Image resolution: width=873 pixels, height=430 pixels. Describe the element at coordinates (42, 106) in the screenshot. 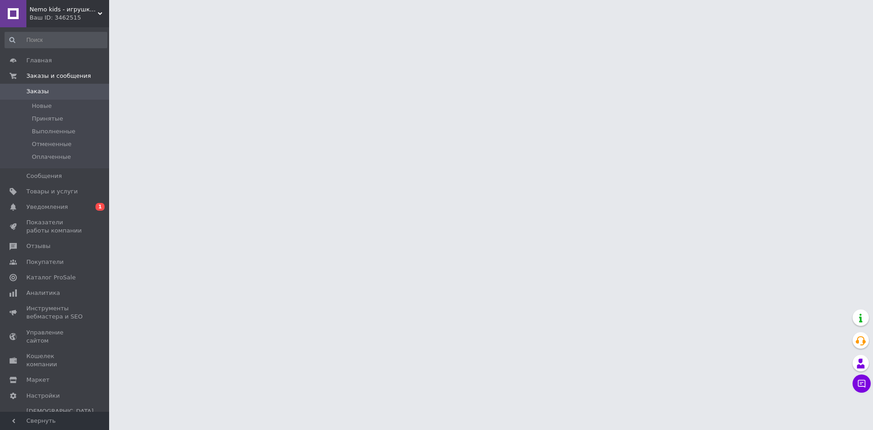

I see `span: Новые` at that location.